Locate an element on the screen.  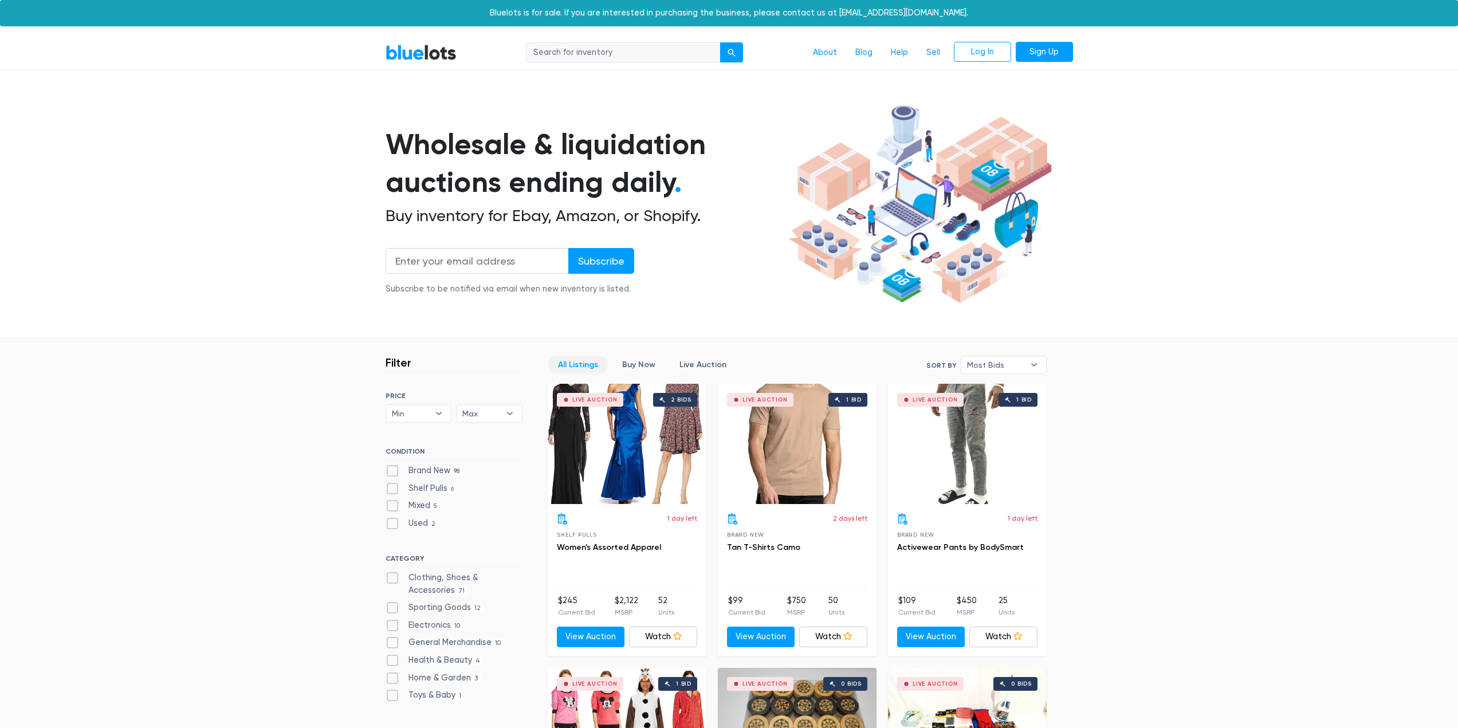
a: Sign Up is located at coordinates (1045, 52).